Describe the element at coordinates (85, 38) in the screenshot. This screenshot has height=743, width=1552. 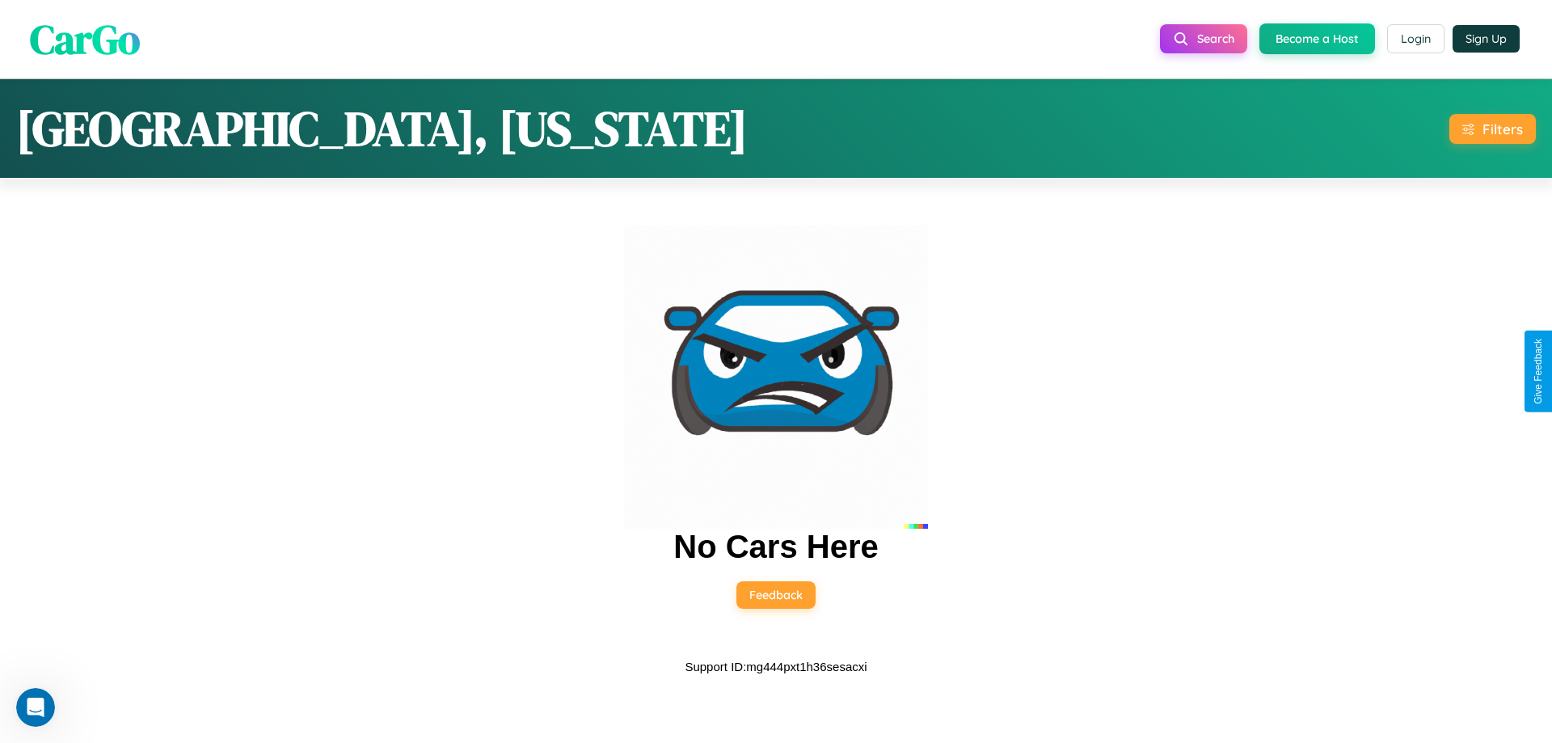
I see `span: CarGo` at that location.